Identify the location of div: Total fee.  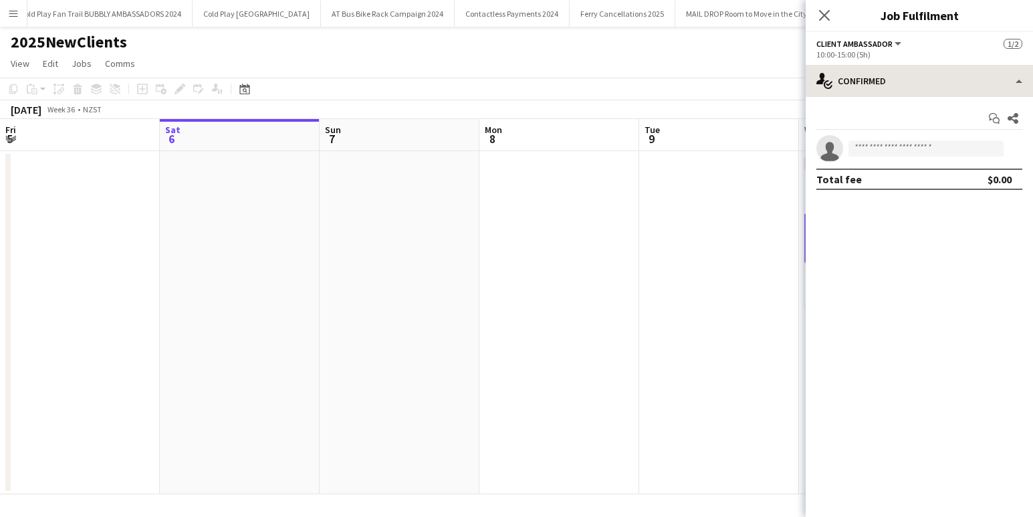
(839, 179).